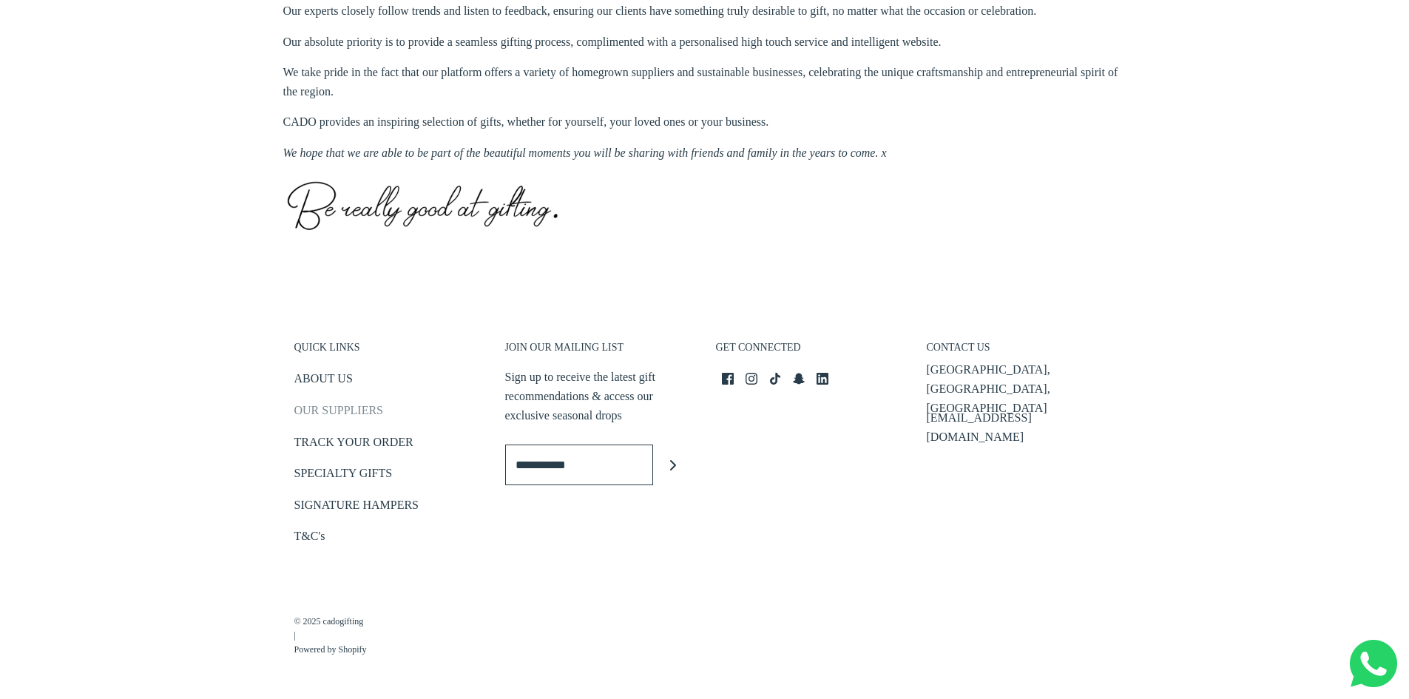 Image resolution: width=1409 pixels, height=699 pixels. I want to click on a: ABOUT US, so click(323, 381).